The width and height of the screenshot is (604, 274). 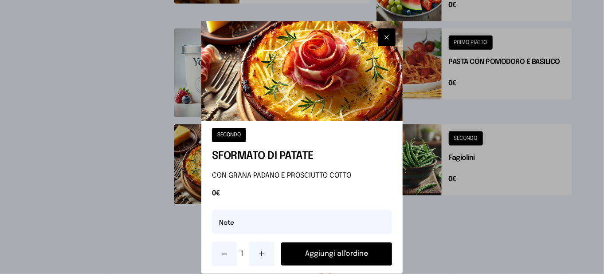 I want to click on h1: SFORMATO DI PATATE, so click(x=302, y=156).